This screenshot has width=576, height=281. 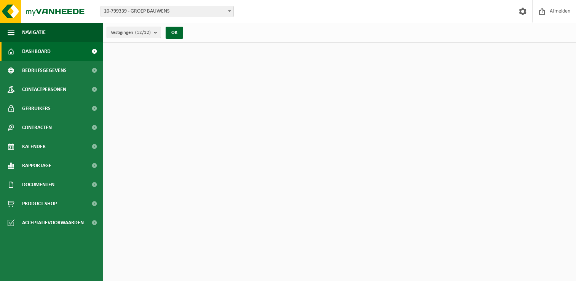 I want to click on span: Bedrijfsgegevens, so click(x=44, y=70).